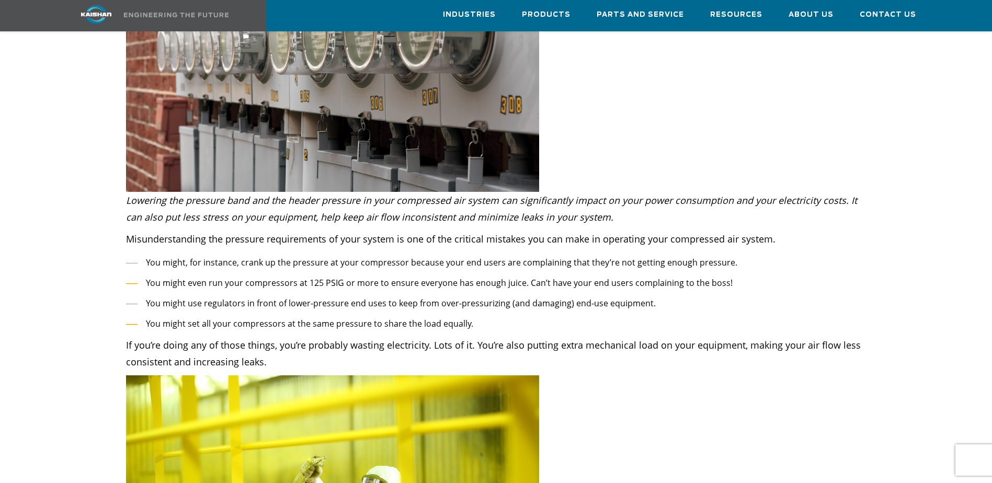 Image resolution: width=992 pixels, height=483 pixels. Describe the element at coordinates (496, 262) in the screenshot. I see `li: You might, for instance, crank up the pressure at your compressor because your end users are comp...` at that location.